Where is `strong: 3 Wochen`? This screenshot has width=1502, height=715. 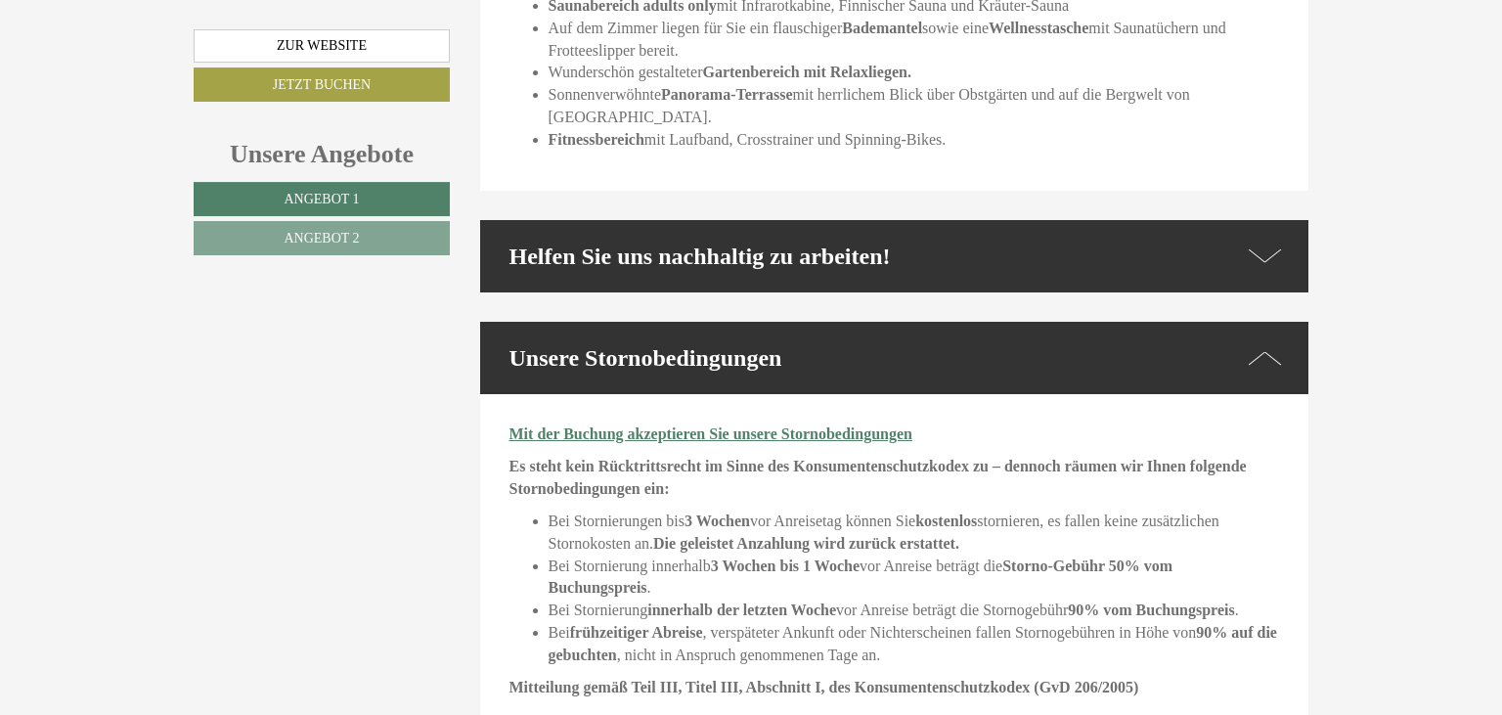 strong: 3 Wochen is located at coordinates (717, 520).